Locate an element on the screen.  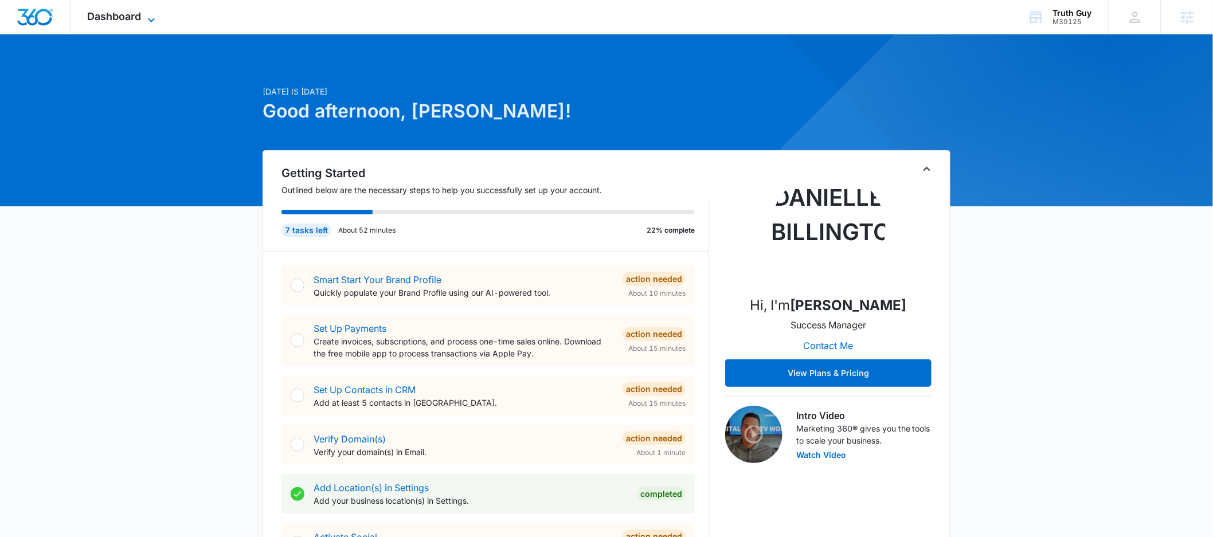
div: 7 tasks left is located at coordinates (306, 230).